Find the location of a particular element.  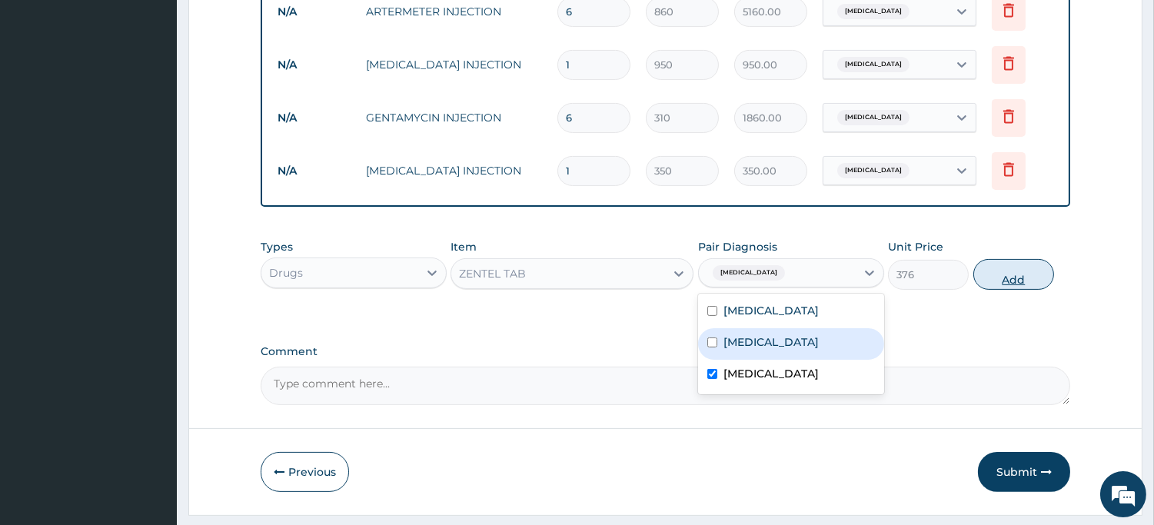

div: ZENTEL TAB is located at coordinates (492, 274).